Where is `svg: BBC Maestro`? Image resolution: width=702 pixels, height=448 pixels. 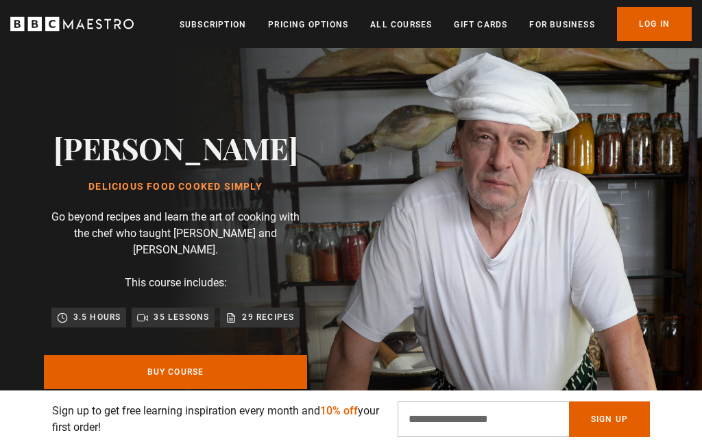
svg: BBC Maestro is located at coordinates (72, 24).